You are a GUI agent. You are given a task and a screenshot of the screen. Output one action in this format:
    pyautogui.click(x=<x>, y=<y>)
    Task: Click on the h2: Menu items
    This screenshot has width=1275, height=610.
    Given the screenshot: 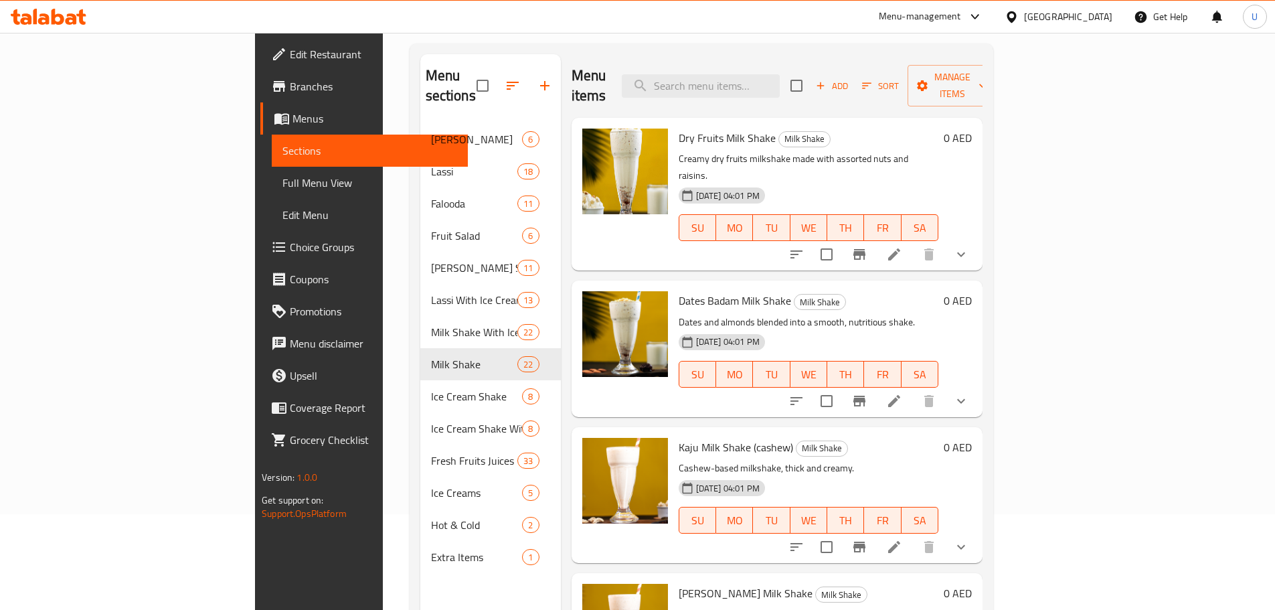 What is the action you would take?
    pyautogui.click(x=589, y=86)
    